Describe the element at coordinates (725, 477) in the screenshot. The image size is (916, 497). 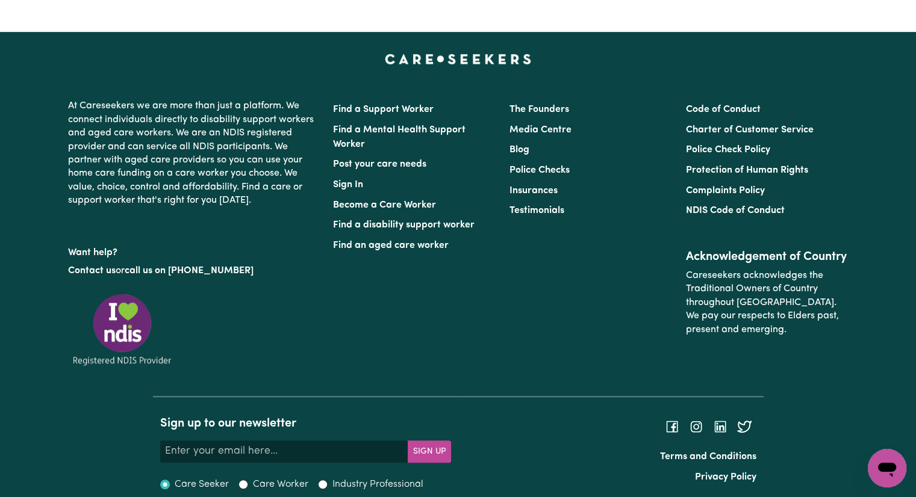
I see `a: Privacy Policy` at that location.